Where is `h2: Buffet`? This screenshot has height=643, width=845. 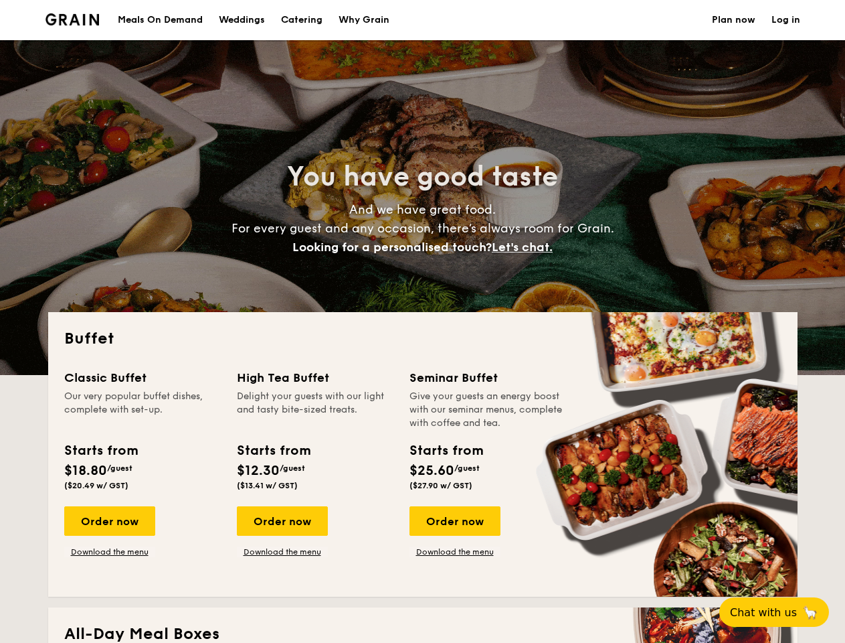 h2: Buffet is located at coordinates (423, 339).